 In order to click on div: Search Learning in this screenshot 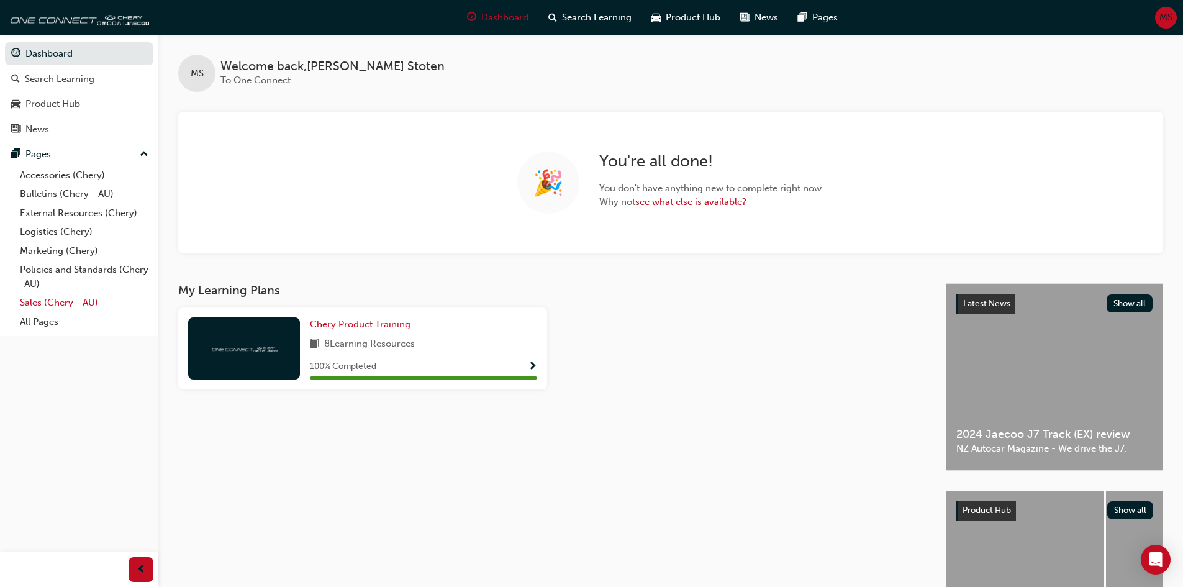, I will do `click(60, 79)`.